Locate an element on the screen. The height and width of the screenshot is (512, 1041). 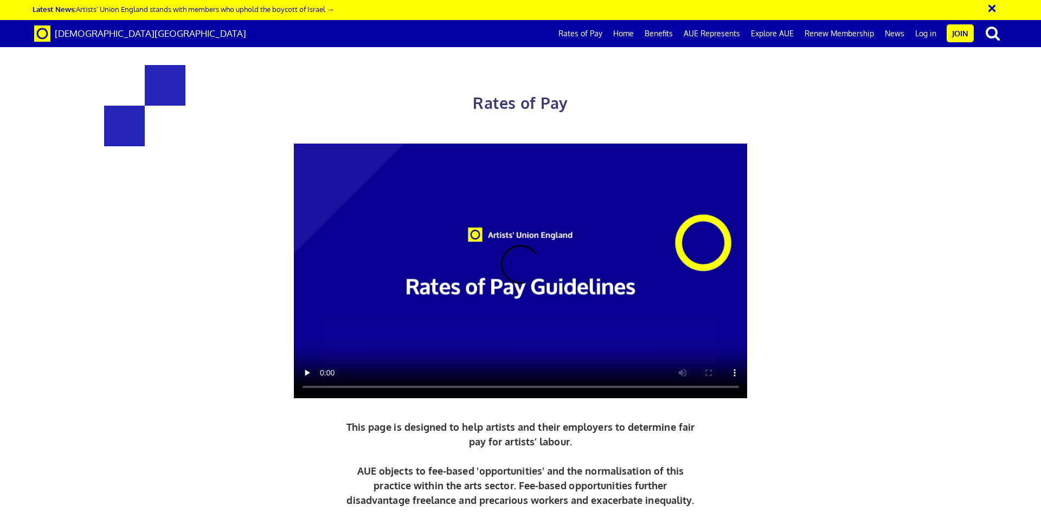
a: Renew Membership is located at coordinates (839, 34).